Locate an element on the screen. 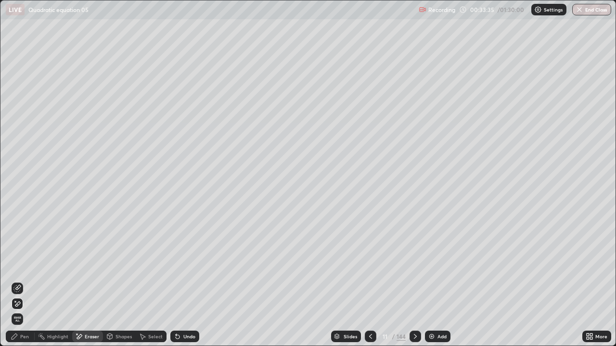 The height and width of the screenshot is (346, 616). p: Recording is located at coordinates (442, 10).